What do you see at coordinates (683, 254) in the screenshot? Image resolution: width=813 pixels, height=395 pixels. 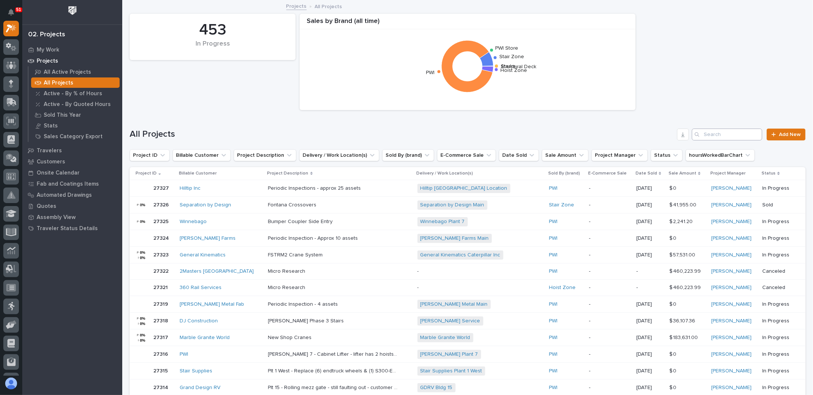 I see `p: $ 57,531.00` at bounding box center [683, 254].